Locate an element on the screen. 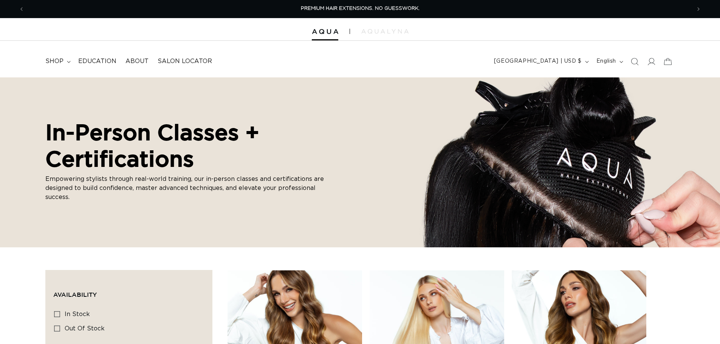 The width and height of the screenshot is (720, 344). span: Availability is located at coordinates (75, 295).